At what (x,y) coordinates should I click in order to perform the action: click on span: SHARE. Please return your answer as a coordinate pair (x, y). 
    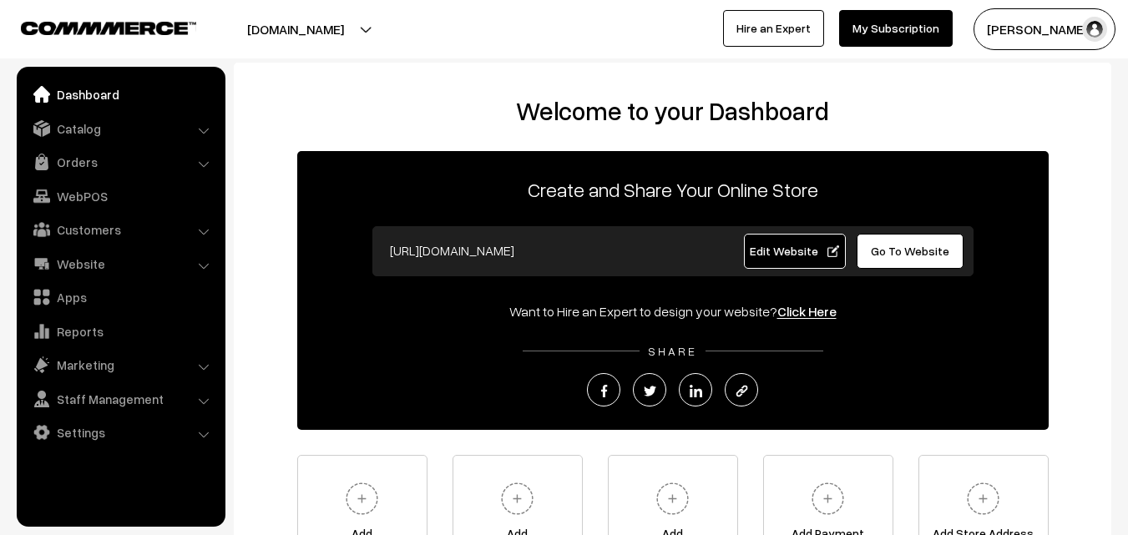
    Looking at the image, I should click on (672, 351).